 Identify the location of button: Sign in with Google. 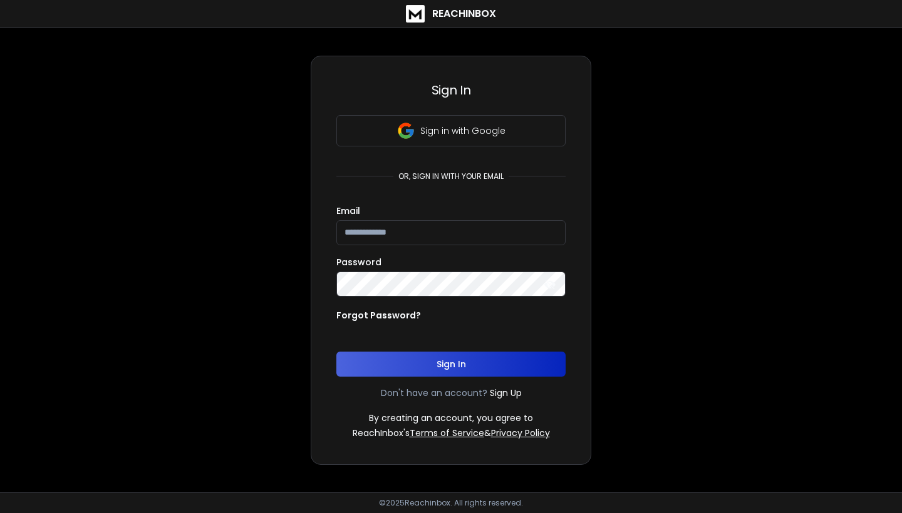
(451, 131).